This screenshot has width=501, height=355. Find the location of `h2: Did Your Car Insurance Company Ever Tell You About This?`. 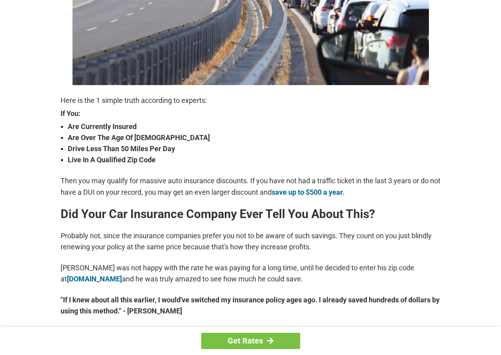

h2: Did Your Car Insurance Company Ever Tell You About This? is located at coordinates (250, 214).